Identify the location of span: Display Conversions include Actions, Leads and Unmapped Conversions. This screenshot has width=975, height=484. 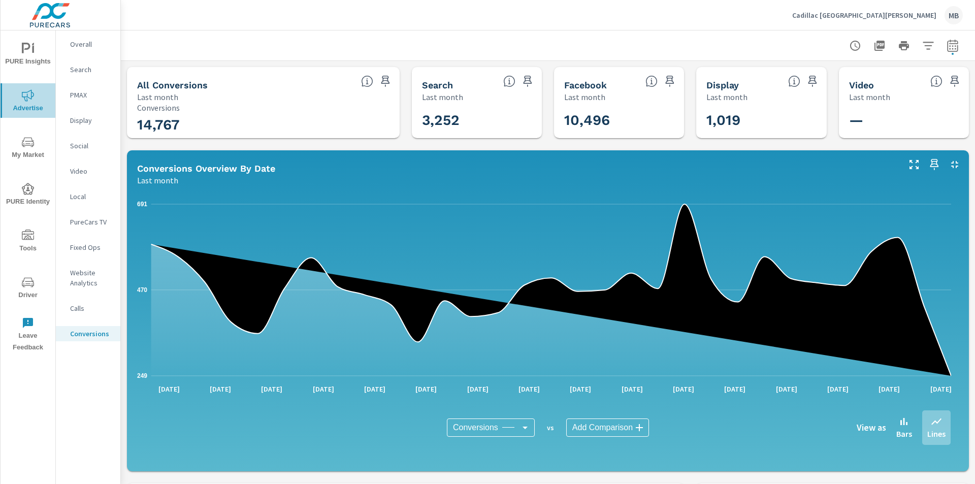
(794, 81).